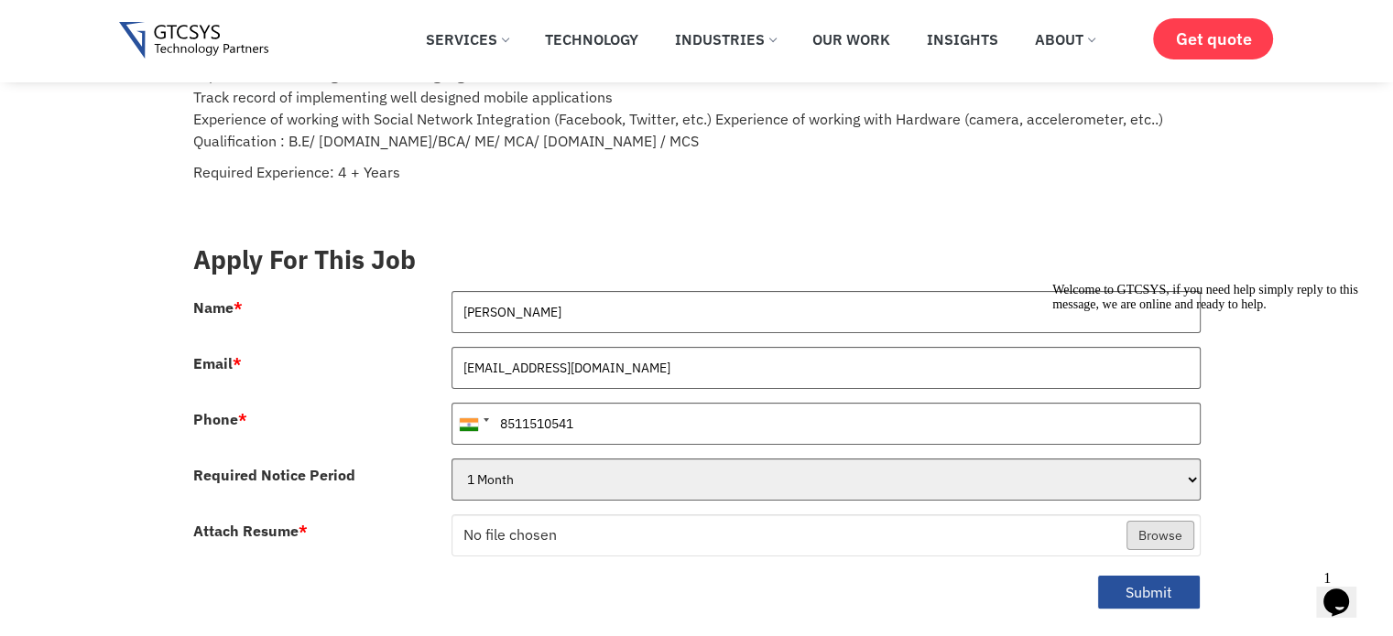 This screenshot has height=636, width=1393. Describe the element at coordinates (592, 39) in the screenshot. I see `a: Technology` at that location.